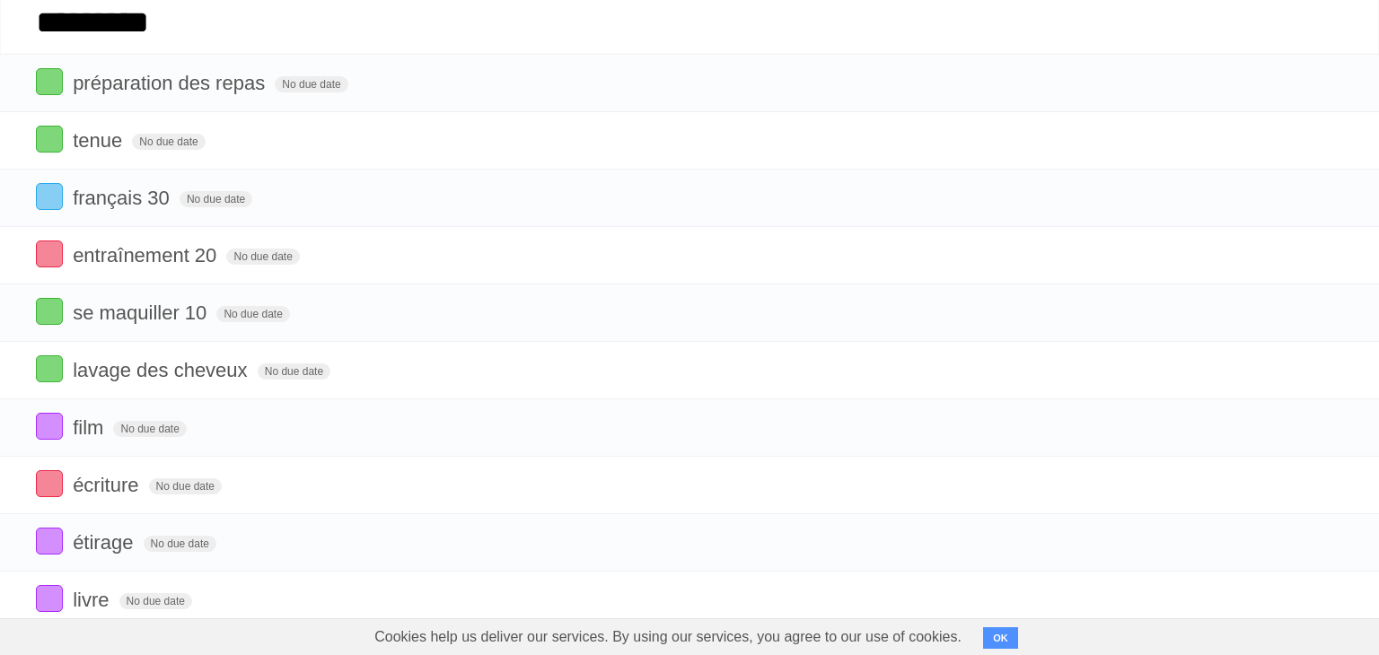 This screenshot has height=655, width=1379. Describe the element at coordinates (92, 600) in the screenshot. I see `span: livre` at that location.